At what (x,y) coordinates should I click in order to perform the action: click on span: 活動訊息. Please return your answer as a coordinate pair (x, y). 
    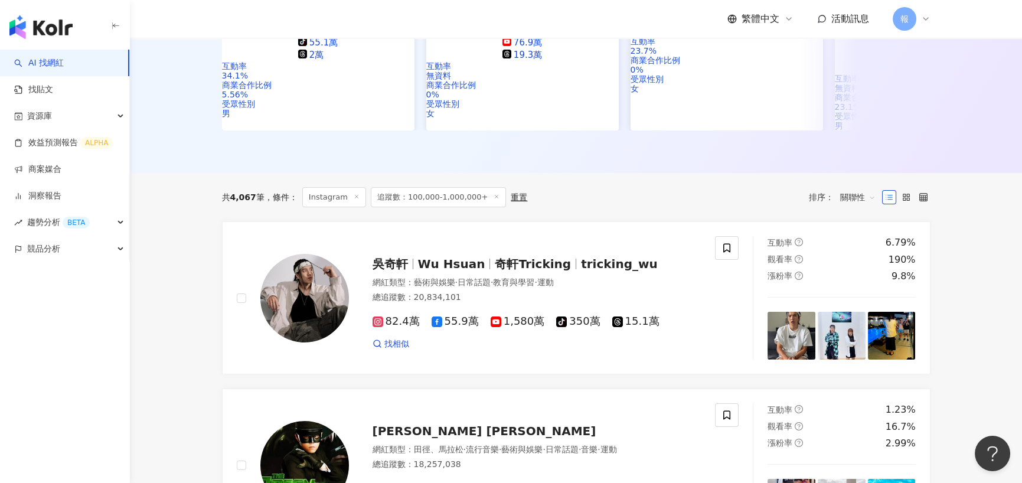
    Looking at the image, I should click on (850, 18).